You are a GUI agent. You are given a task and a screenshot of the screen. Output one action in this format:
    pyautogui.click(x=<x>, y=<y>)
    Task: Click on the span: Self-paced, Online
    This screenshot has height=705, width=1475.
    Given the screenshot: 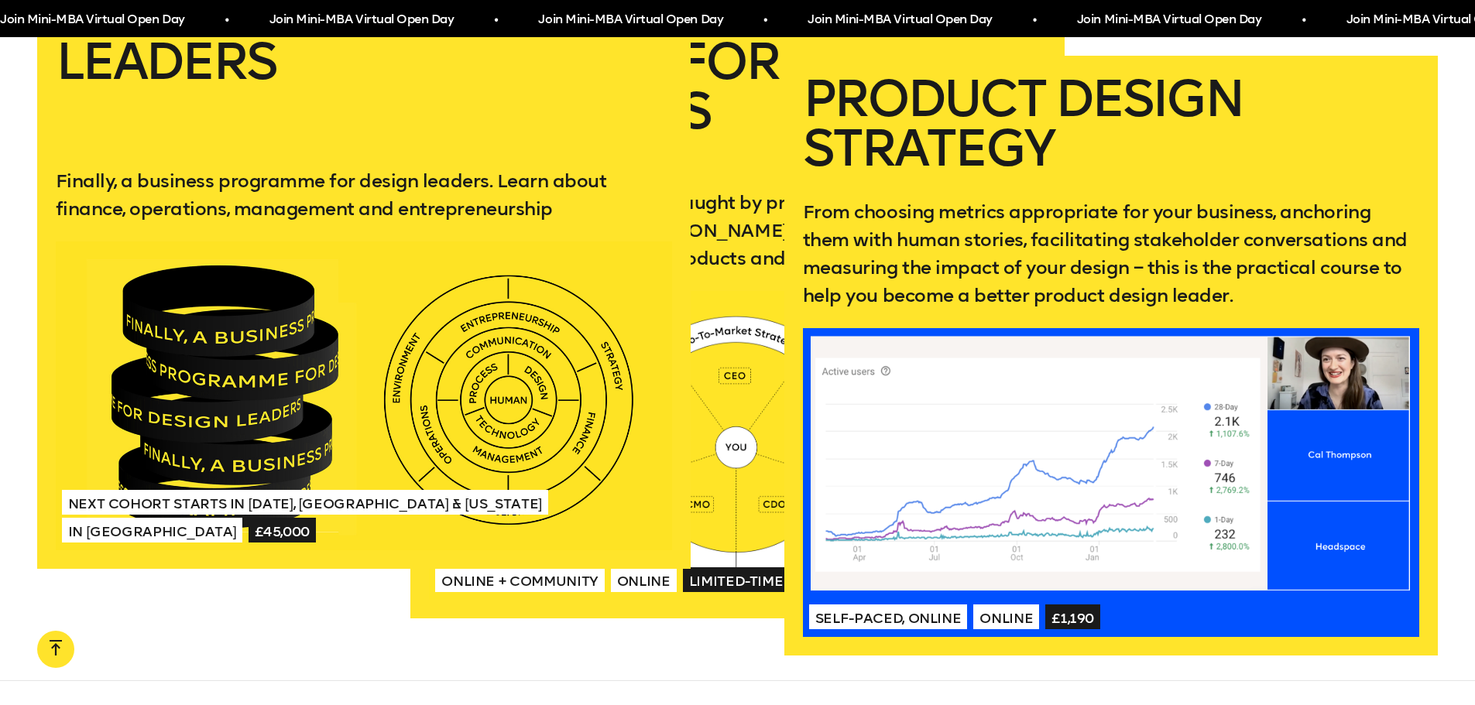 What is the action you would take?
    pyautogui.click(x=888, y=617)
    